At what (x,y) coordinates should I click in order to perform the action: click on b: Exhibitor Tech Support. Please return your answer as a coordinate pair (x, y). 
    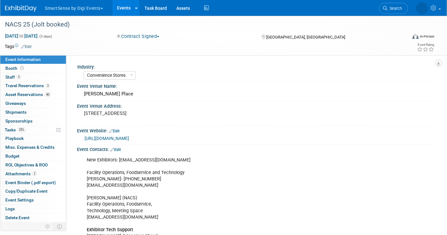
    Looking at the image, I should click on (110, 229).